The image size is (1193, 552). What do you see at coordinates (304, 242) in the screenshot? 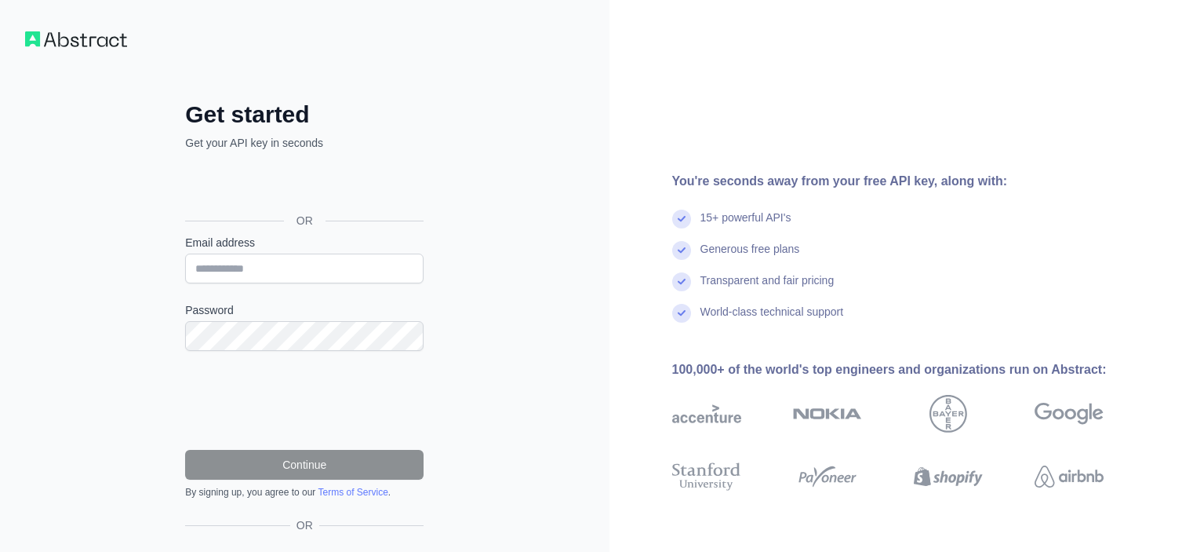
I see `label: Email address` at bounding box center [304, 242].